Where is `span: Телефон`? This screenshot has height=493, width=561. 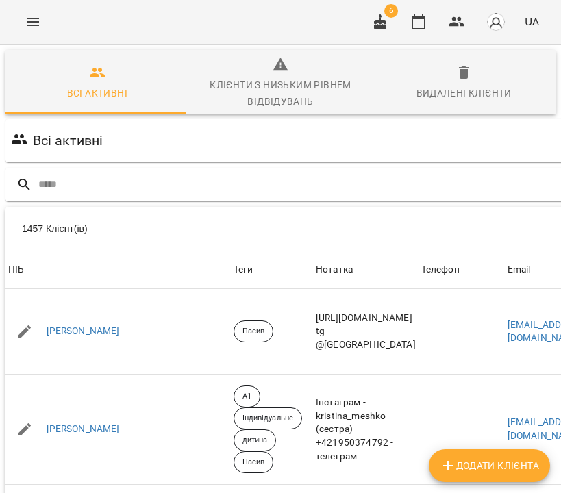 span: Телефон is located at coordinates (462, 270).